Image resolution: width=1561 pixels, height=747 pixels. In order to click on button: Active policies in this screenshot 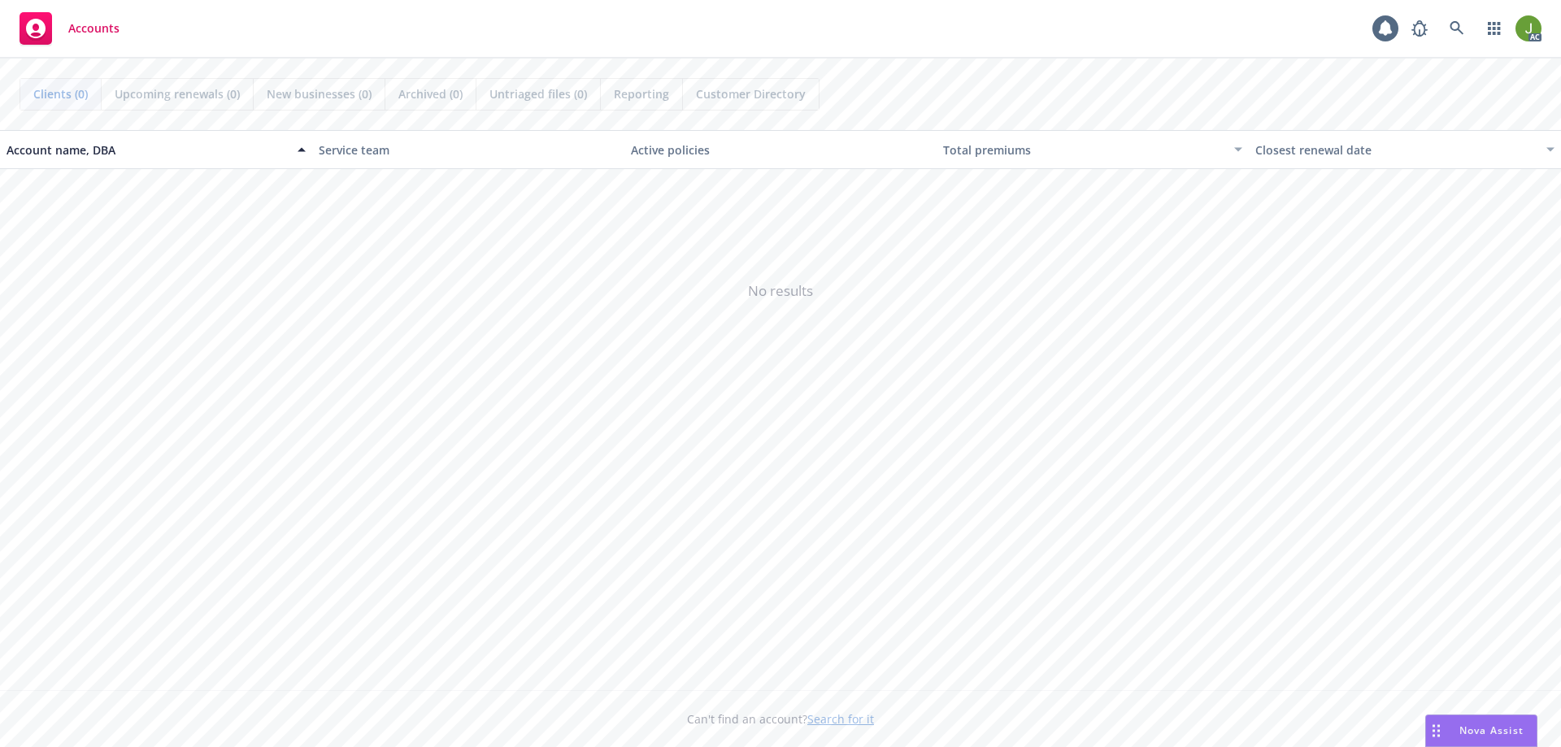, I will do `click(780, 150)`.